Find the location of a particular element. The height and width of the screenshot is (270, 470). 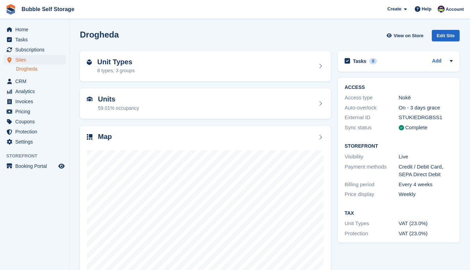

span: Sites is located at coordinates (36, 60).